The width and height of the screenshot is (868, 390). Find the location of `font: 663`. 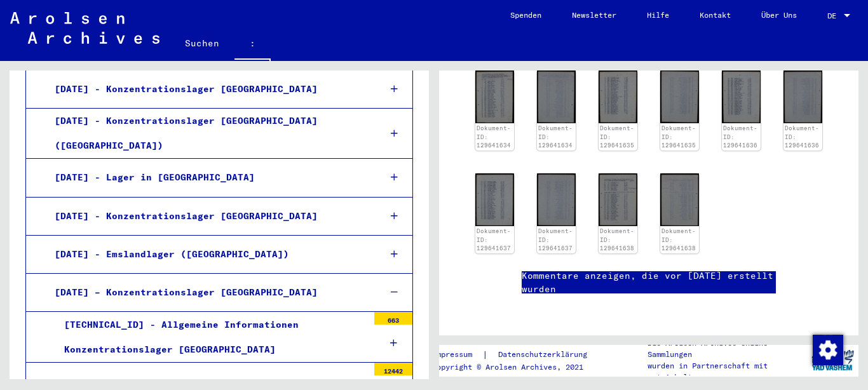

font: 663 is located at coordinates (394, 320).